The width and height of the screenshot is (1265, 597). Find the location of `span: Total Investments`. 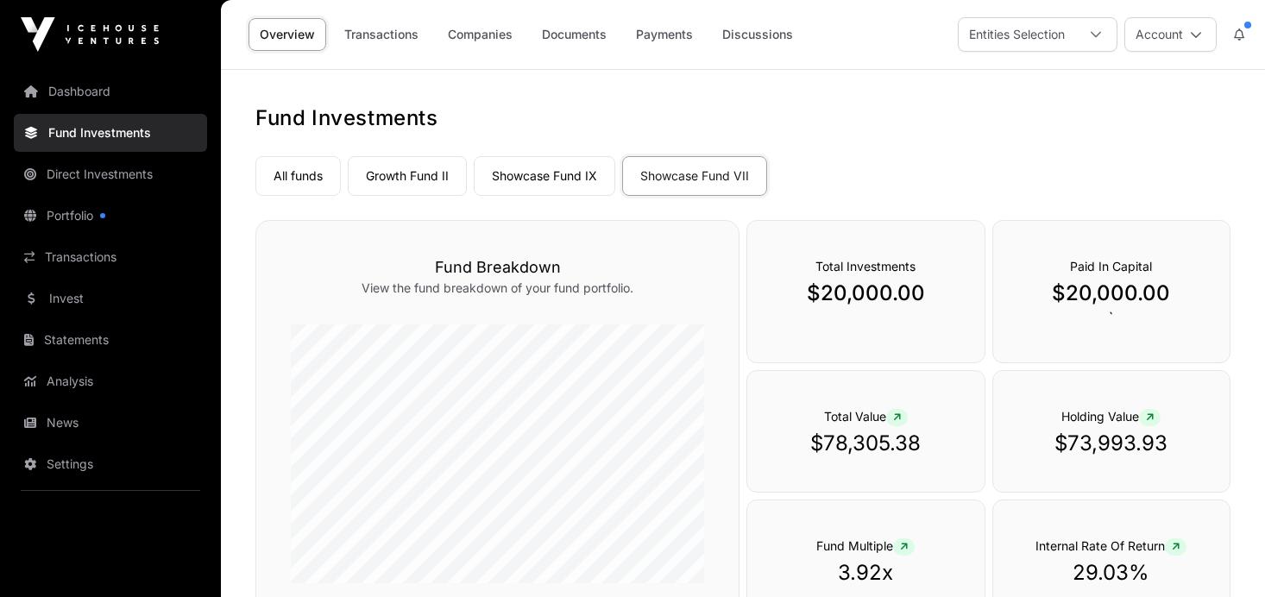

span: Total Investments is located at coordinates (866, 266).